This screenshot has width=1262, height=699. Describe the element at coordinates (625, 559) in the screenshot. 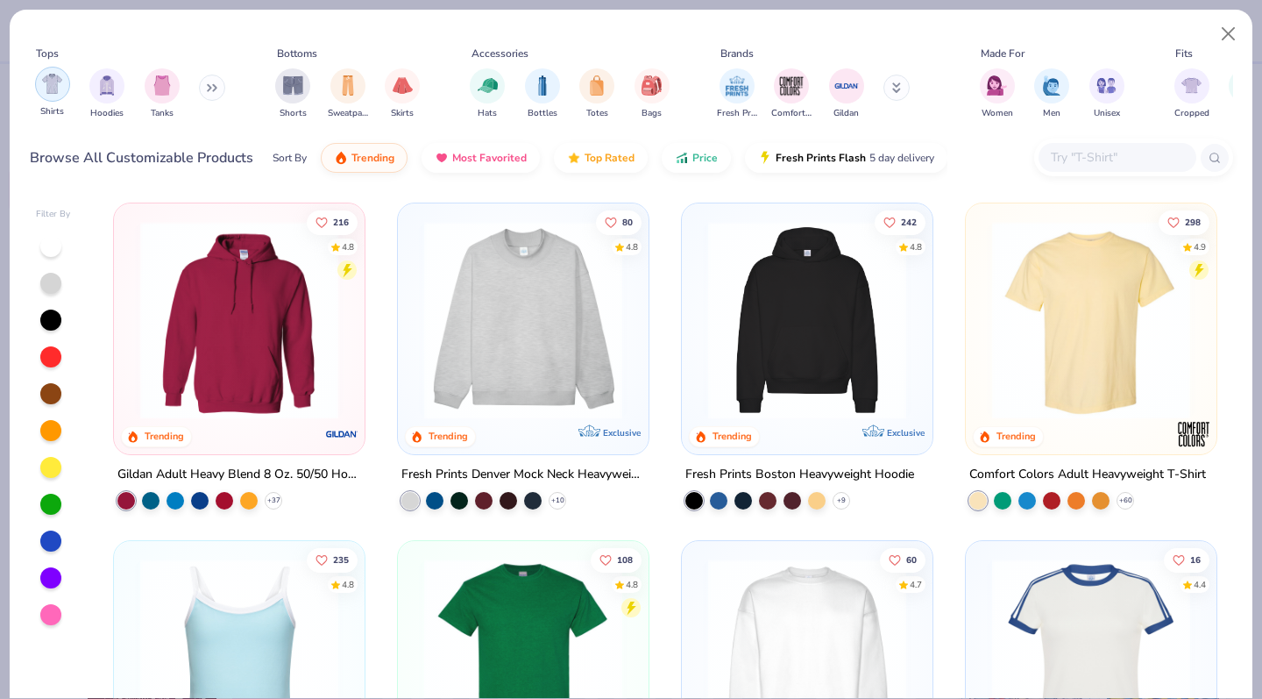

I see `span: 108` at that location.